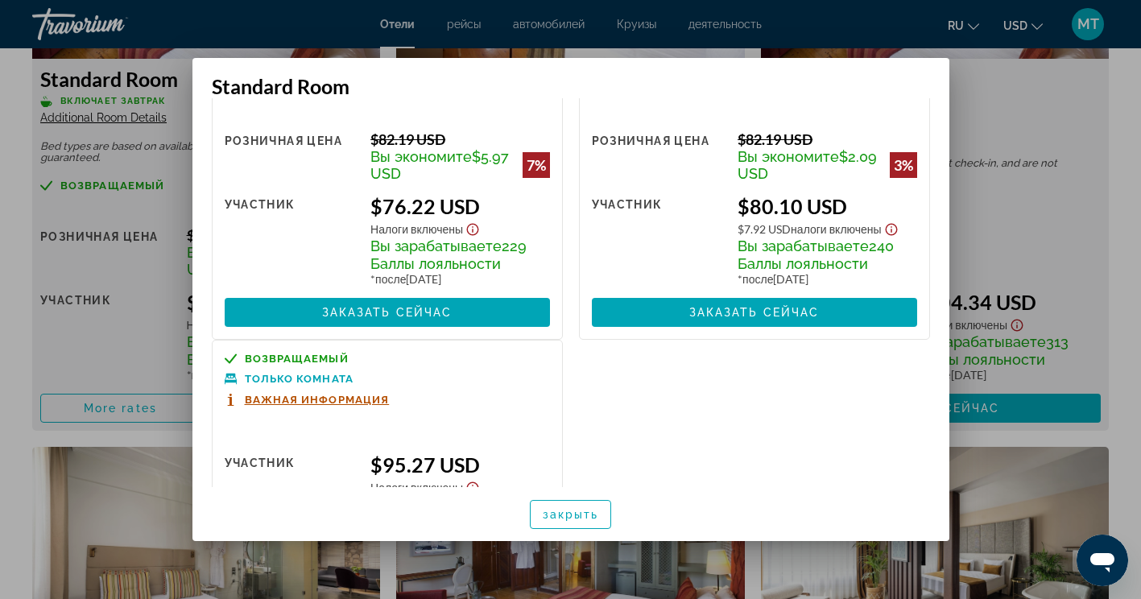 The image size is (1141, 599). What do you see at coordinates (807, 165) in the screenshot?
I see `span: $2.09 USD` at bounding box center [807, 165].